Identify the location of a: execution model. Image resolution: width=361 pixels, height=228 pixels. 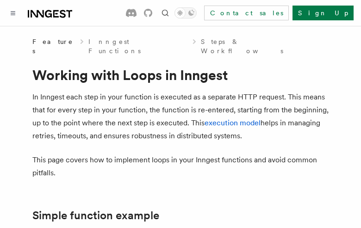
(232, 123).